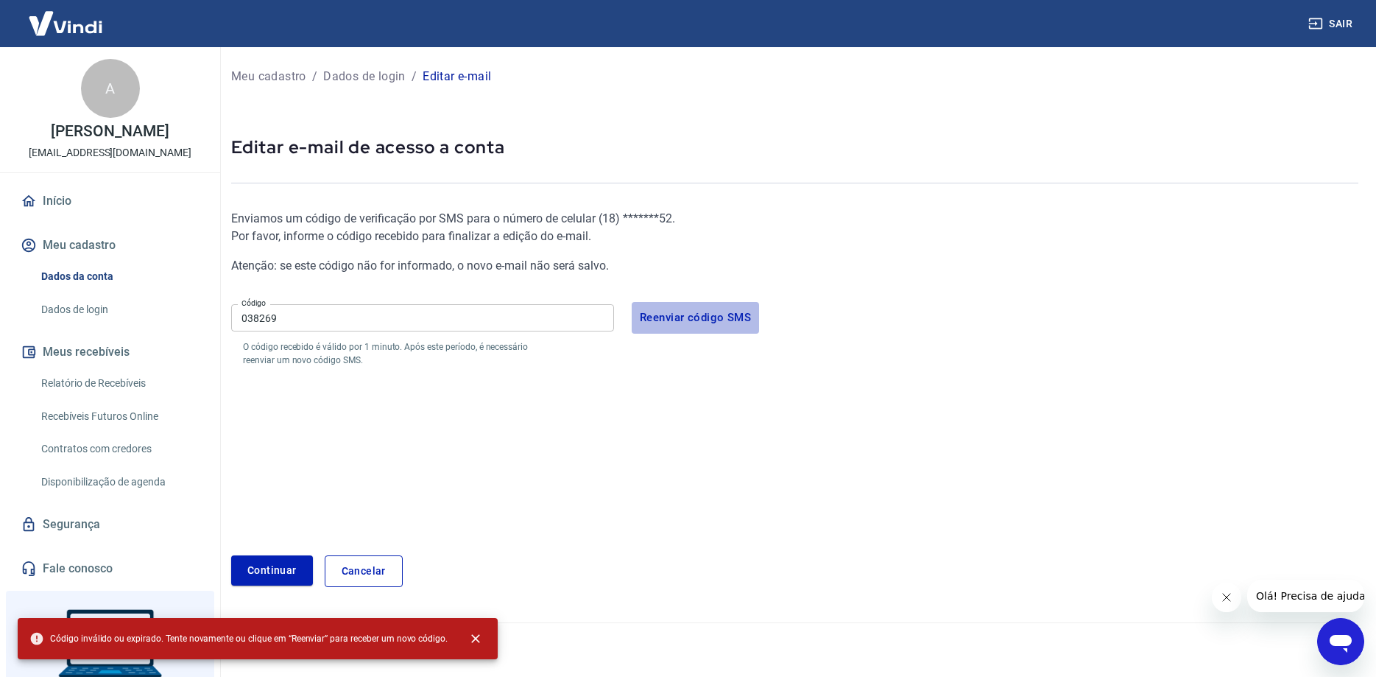  I want to click on span: Olá! Precisa de ajuda?, so click(66, 16).